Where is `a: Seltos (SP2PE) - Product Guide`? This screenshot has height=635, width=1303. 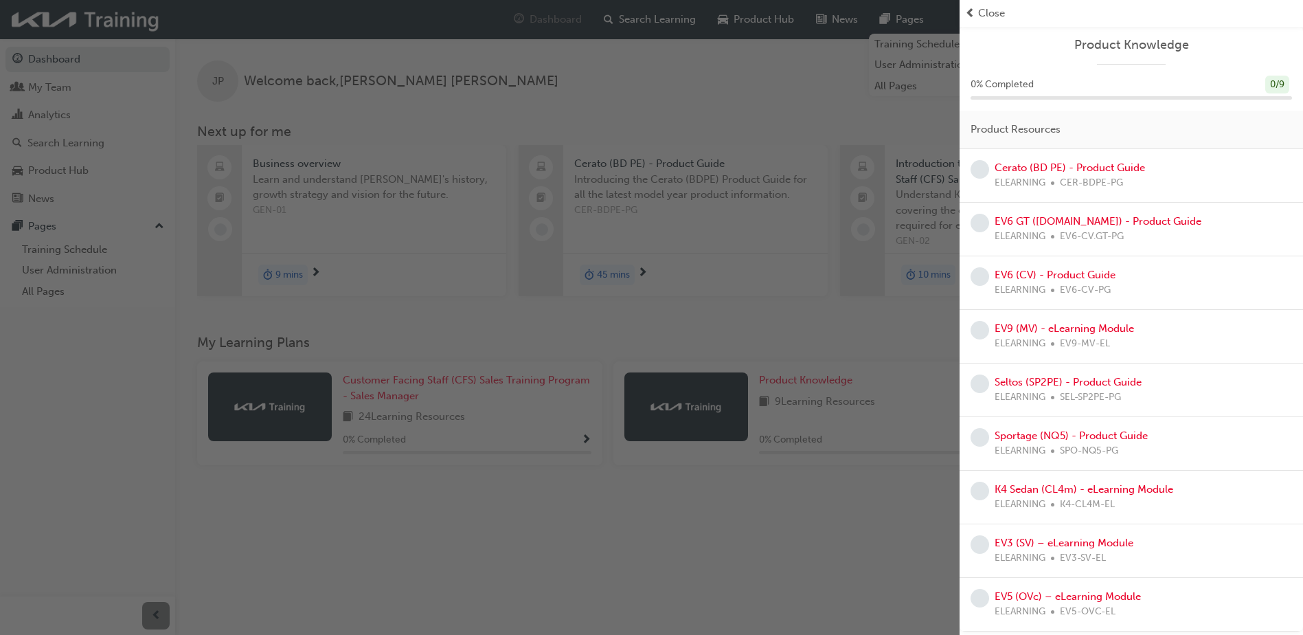
a: Seltos (SP2PE) - Product Guide is located at coordinates (1068, 382).